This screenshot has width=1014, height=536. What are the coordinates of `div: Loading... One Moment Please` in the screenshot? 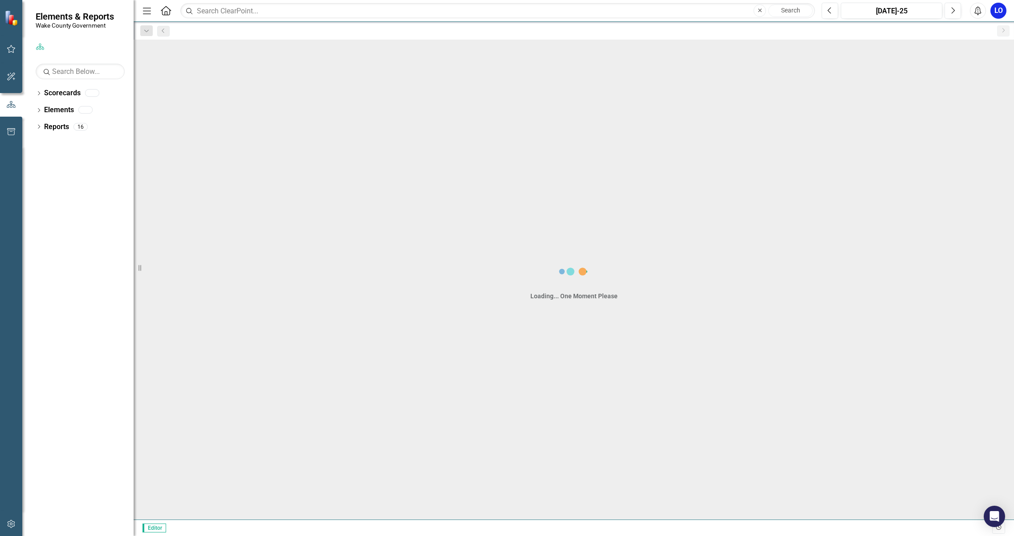 It's located at (574, 296).